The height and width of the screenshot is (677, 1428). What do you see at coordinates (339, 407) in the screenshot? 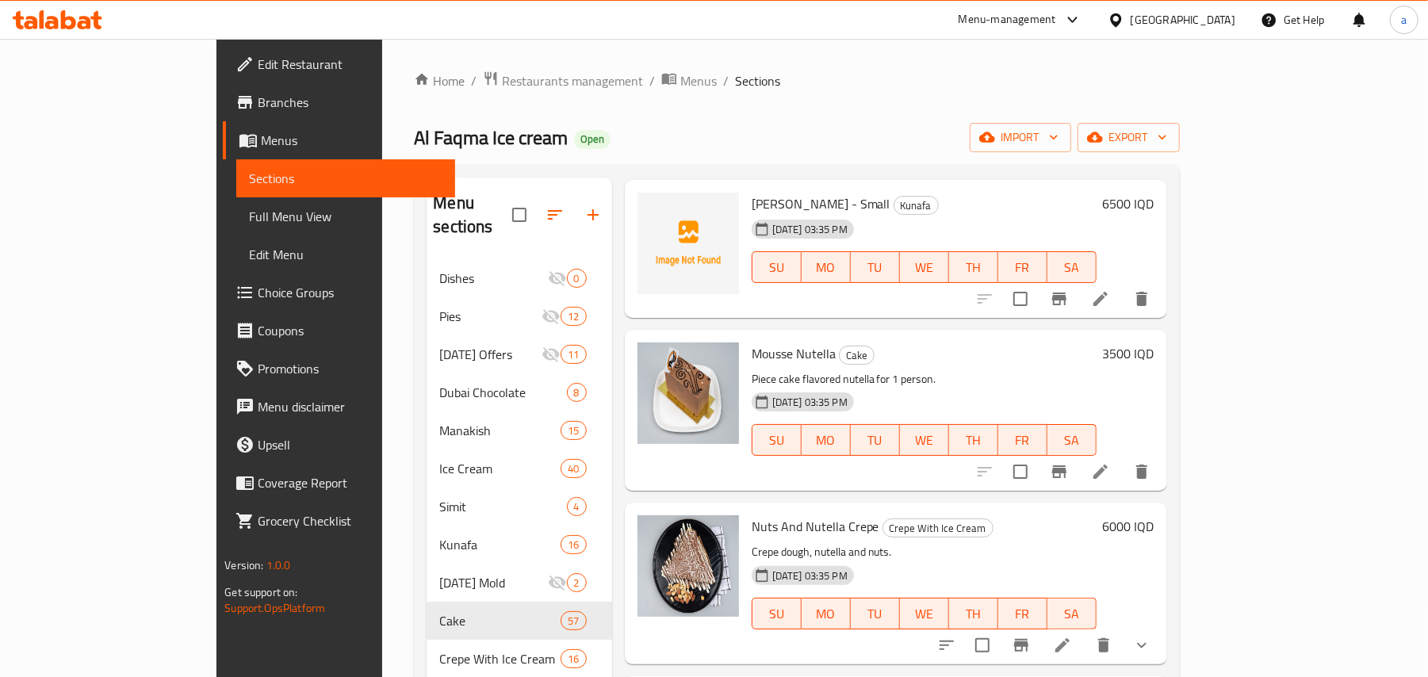
I see `a: Menu disclaimer` at bounding box center [339, 407].